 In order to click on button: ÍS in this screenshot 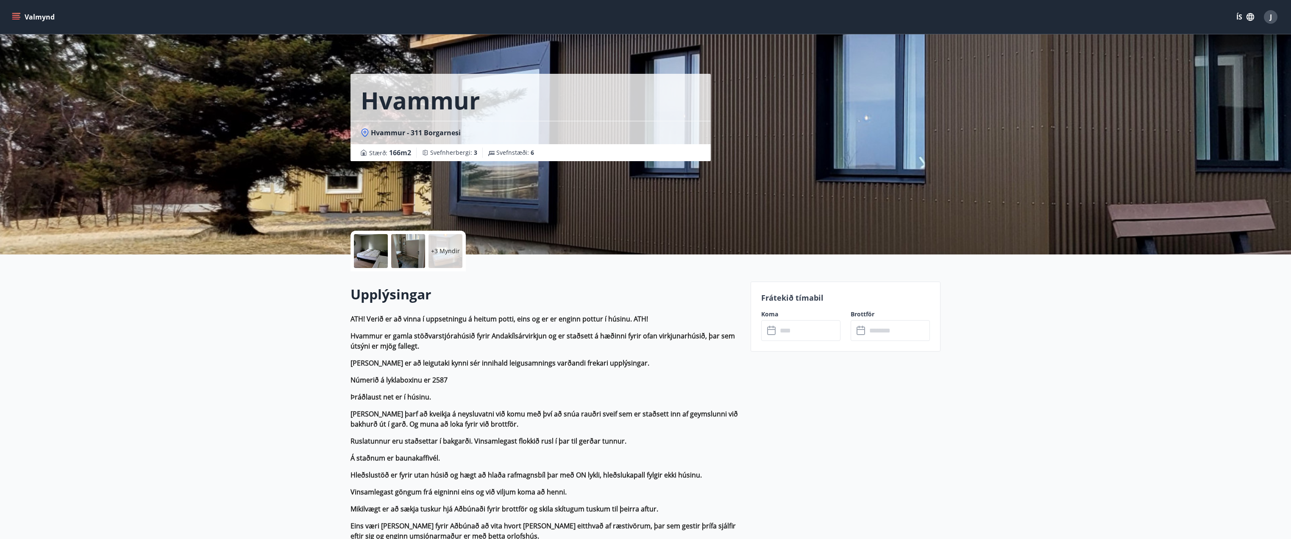, I will do `click(1245, 17)`.